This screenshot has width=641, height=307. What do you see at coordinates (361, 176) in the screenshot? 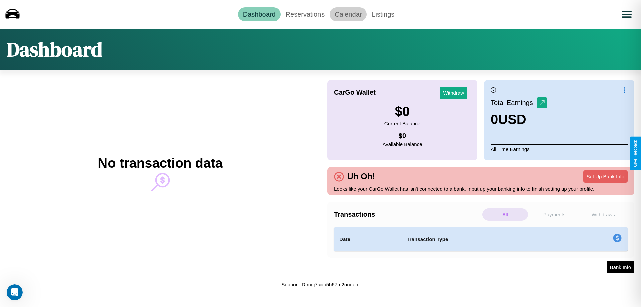
I see `h4: Uh Oh!` at bounding box center [361, 176].